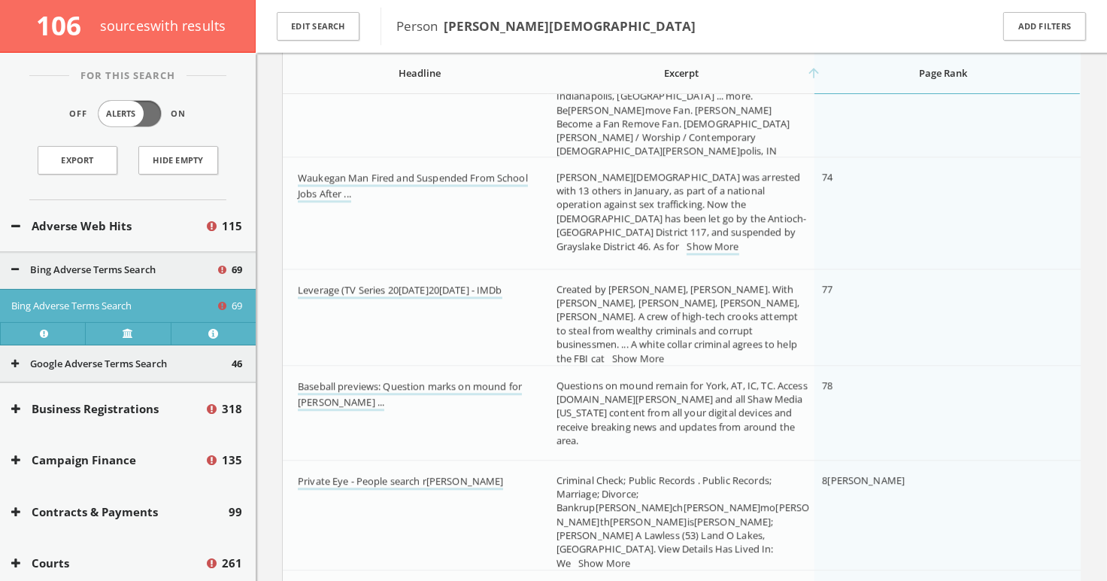 The height and width of the screenshot is (581, 1107). What do you see at coordinates (108, 563) in the screenshot?
I see `button: Courts` at bounding box center [108, 563].